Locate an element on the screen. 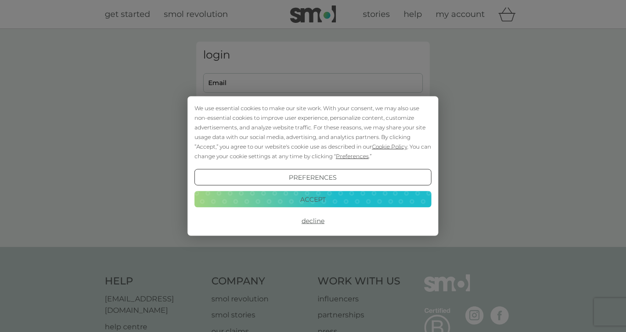 The height and width of the screenshot is (332, 626). button: Accept is located at coordinates (313, 199).